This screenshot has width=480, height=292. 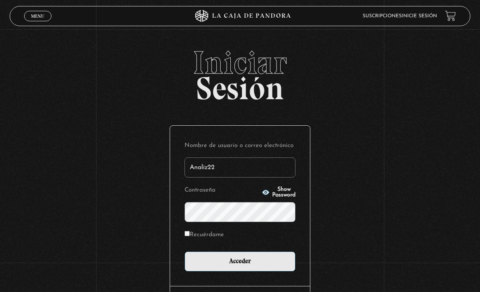 I want to click on span: Show Password, so click(x=284, y=193).